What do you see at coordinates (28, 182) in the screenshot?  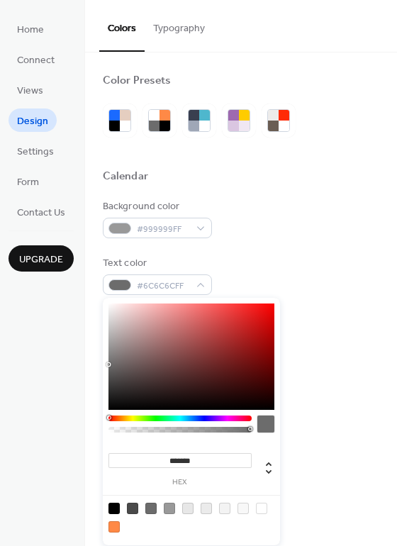 I see `span: Form` at bounding box center [28, 182].